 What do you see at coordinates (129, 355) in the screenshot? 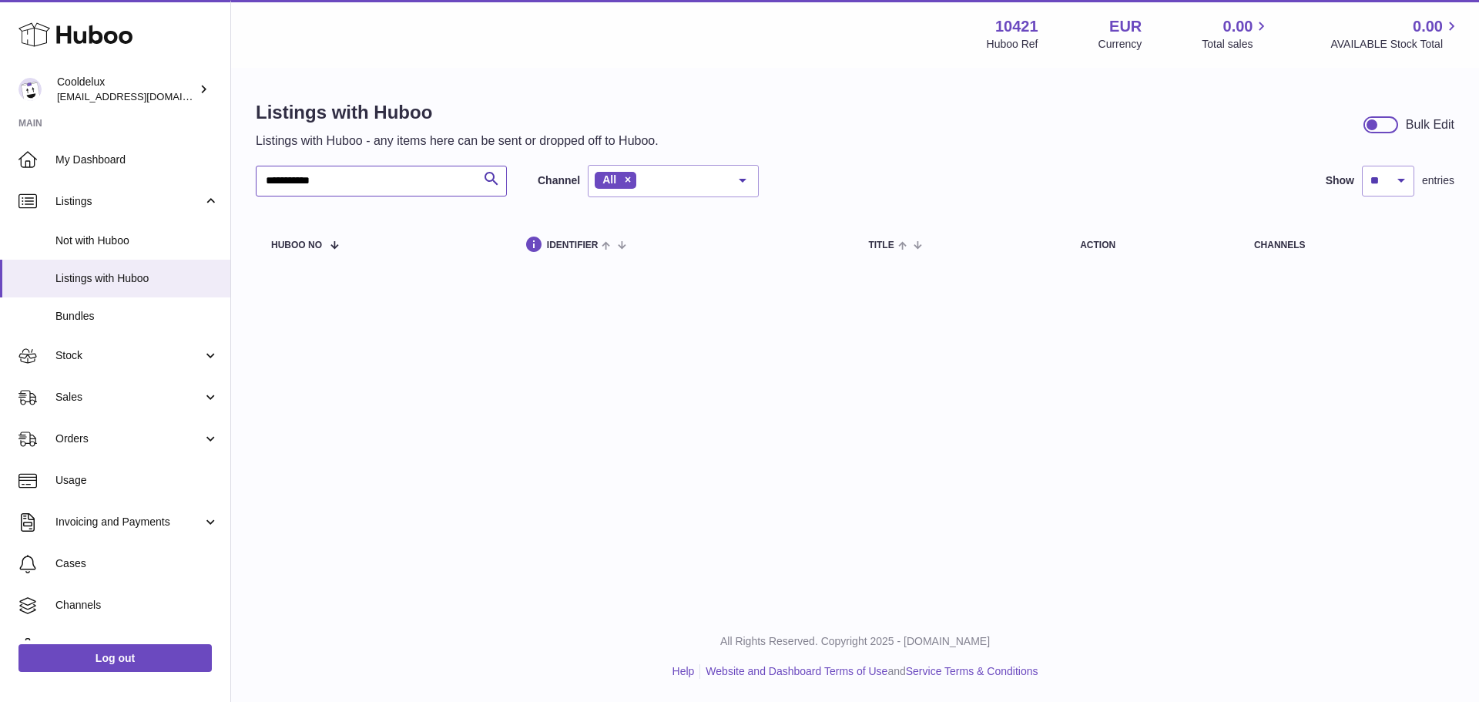
I see `span: Stock` at bounding box center [129, 355].